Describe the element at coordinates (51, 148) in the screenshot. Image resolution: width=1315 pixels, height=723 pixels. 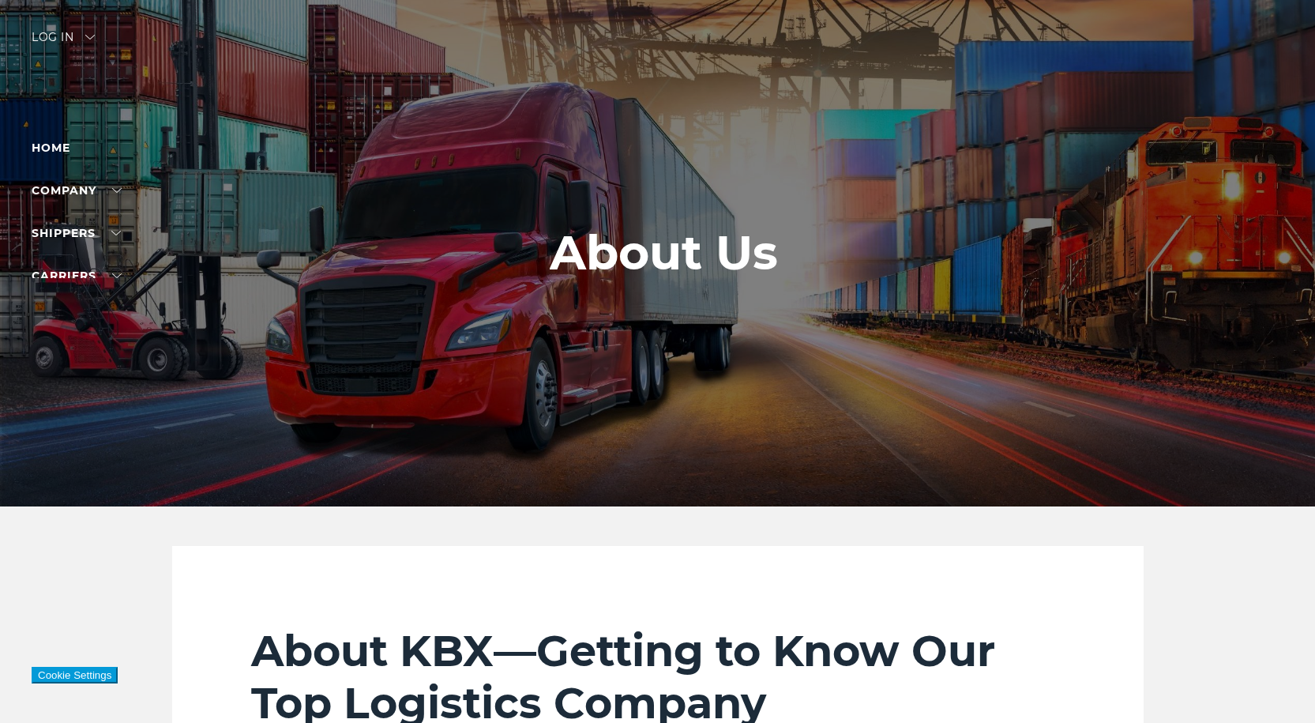
I see `a: Home` at that location.